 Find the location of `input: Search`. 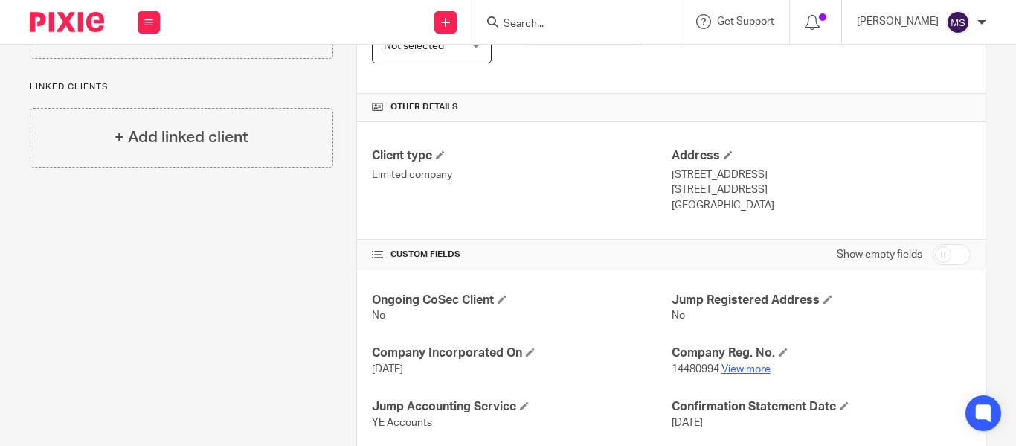

input: Search is located at coordinates (569, 25).